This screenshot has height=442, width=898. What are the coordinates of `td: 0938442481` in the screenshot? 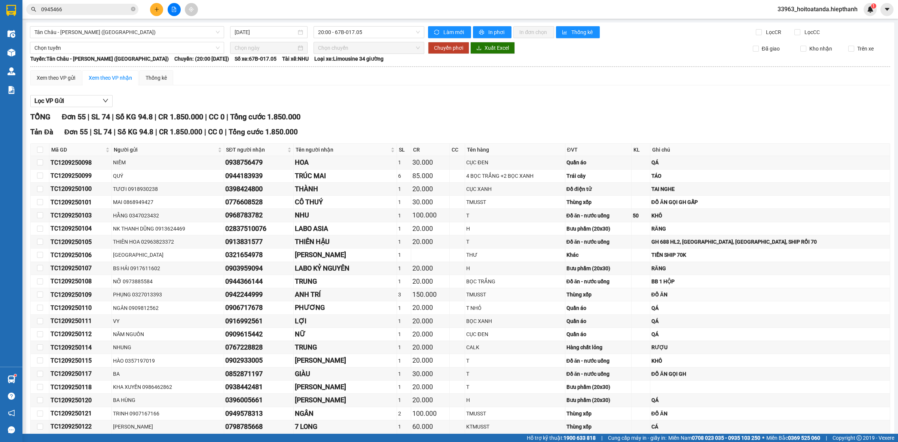 It's located at (259, 387).